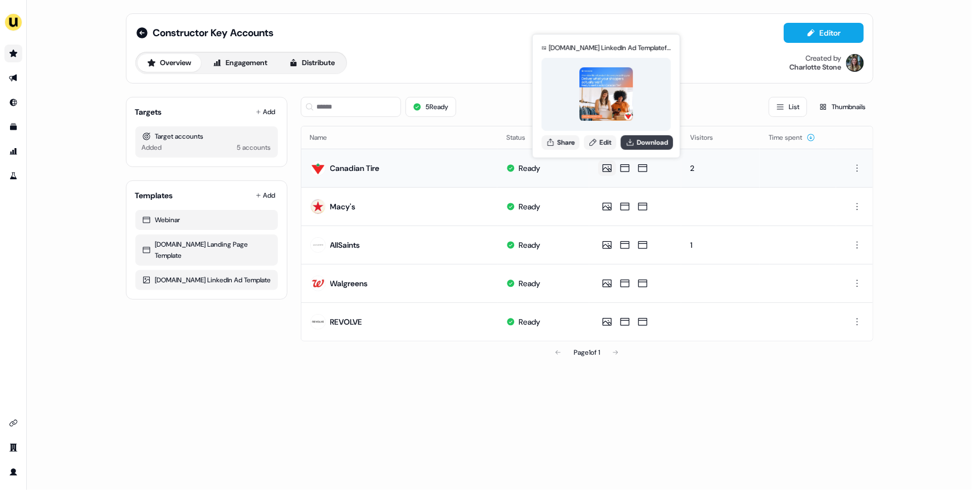 The height and width of the screenshot is (490, 972). What do you see at coordinates (522, 138) in the screenshot?
I see `button: Status` at bounding box center [522, 138].